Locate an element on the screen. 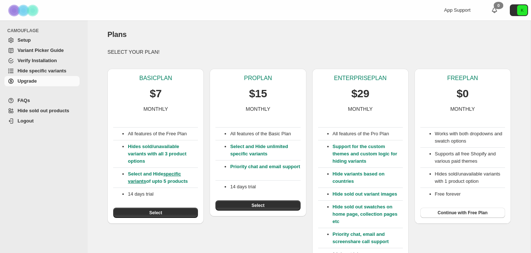 This screenshot has height=253, width=531. p: Select and Hide of upto 5 products is located at coordinates (163, 177).